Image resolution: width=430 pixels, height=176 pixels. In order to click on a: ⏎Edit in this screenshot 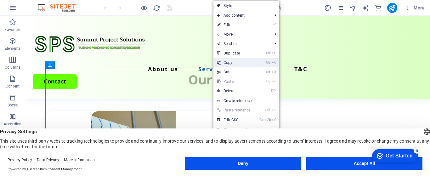, I will do `click(234, 25)`.